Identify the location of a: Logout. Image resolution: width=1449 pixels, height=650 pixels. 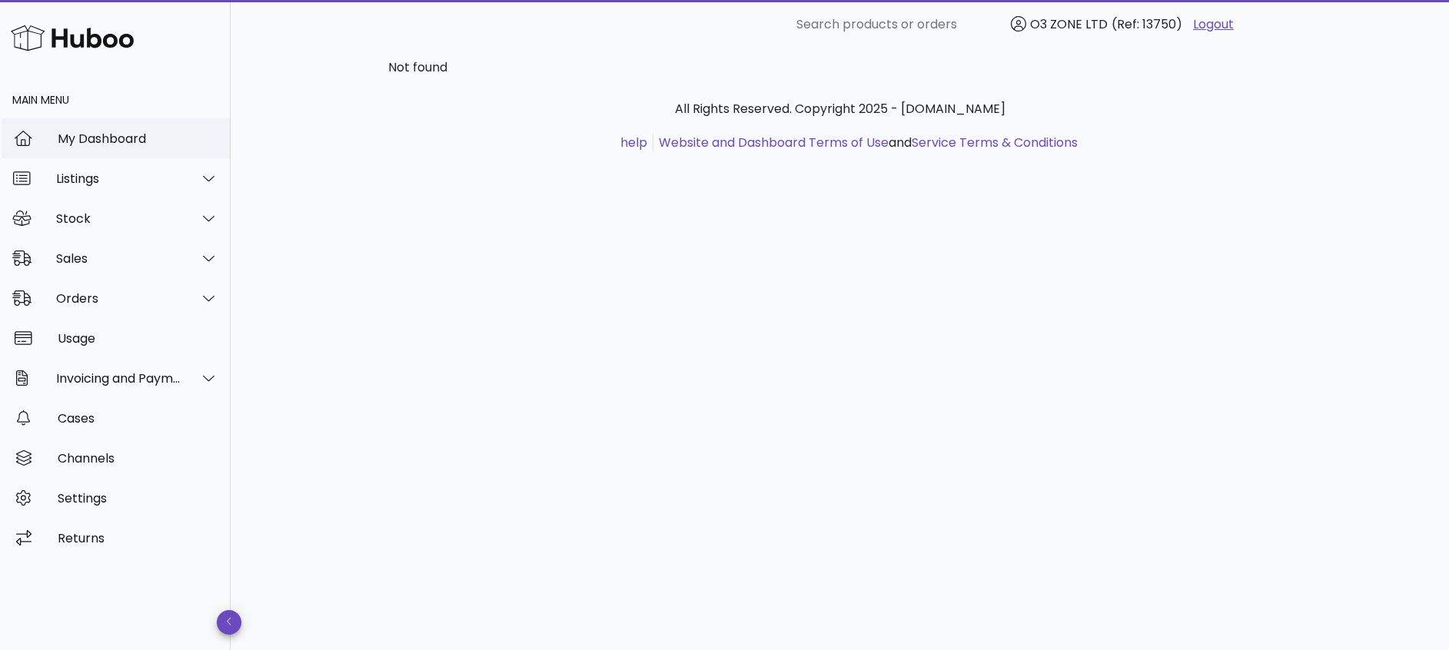
(1213, 25).